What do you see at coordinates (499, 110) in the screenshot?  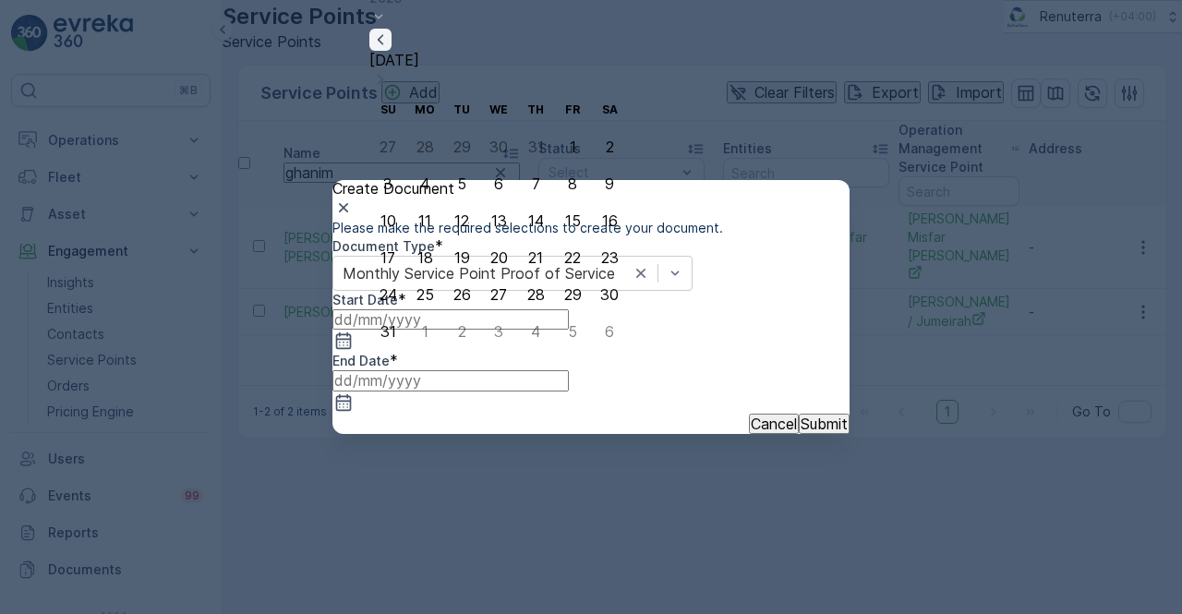 I see `th: Wednesday` at bounding box center [499, 110].